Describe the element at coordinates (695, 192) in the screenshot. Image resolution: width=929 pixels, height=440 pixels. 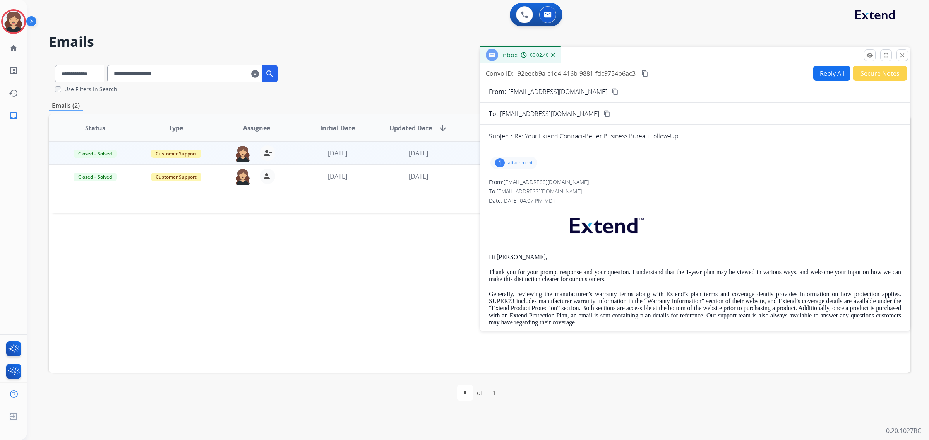
I see `div: To:` at that location.